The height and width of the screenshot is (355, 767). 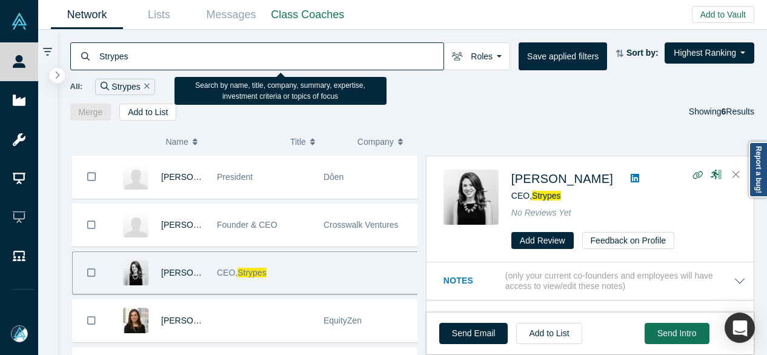 I want to click on button: Merge, so click(x=91, y=112).